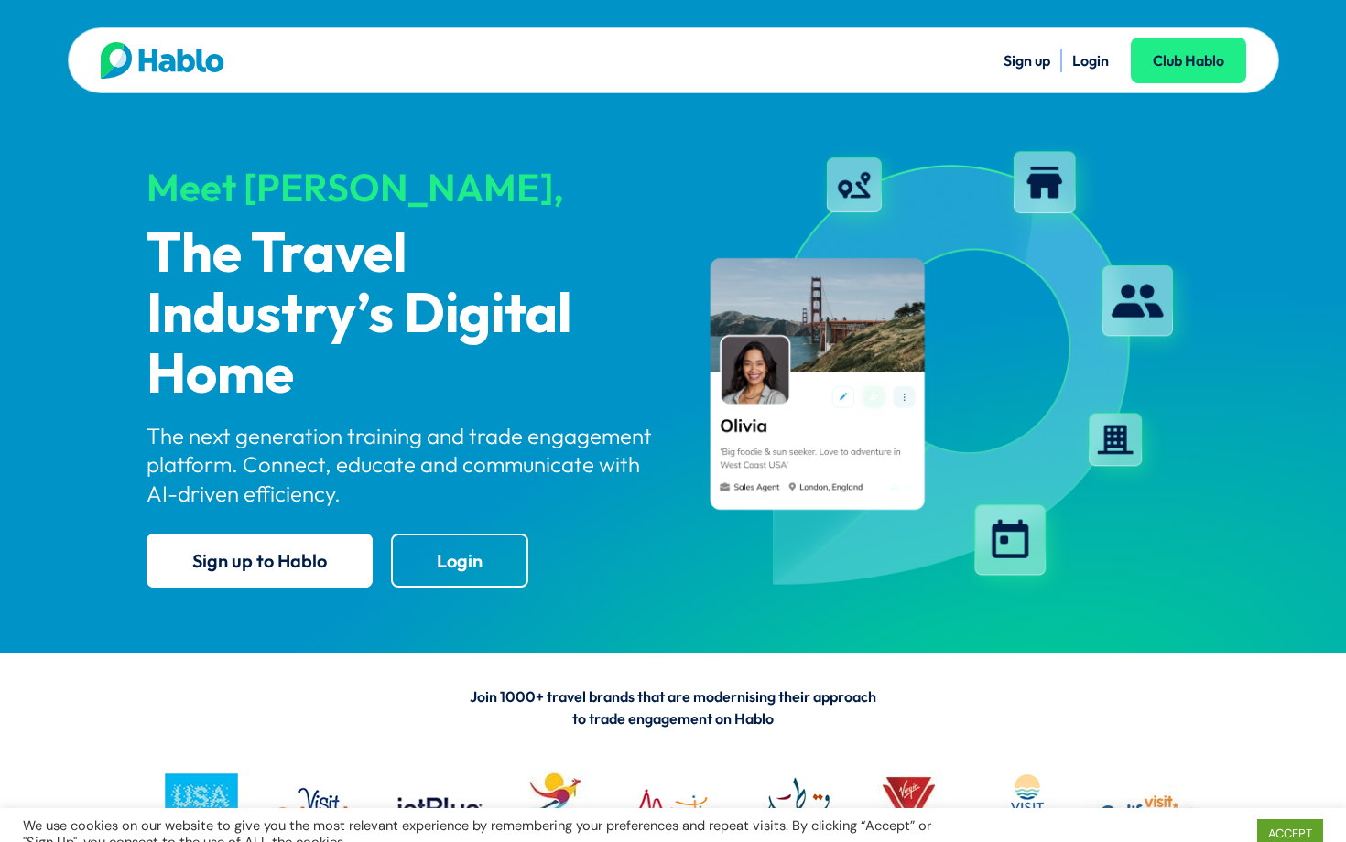 The image size is (1346, 842). I want to click on span: Join 1000+ travel brands that are modernising their approach to trade engagement on Hablo, so click(673, 708).